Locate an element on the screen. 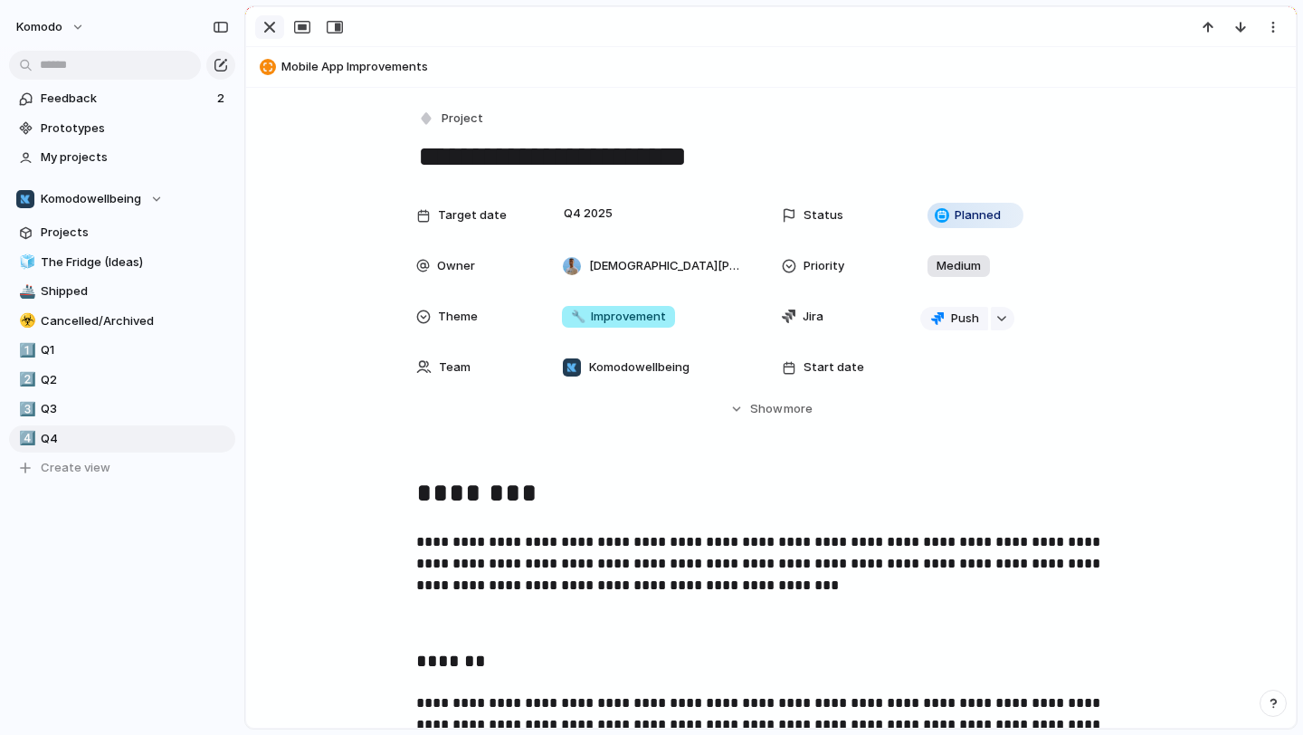  span: Mobile App Improvements is located at coordinates (785, 67).